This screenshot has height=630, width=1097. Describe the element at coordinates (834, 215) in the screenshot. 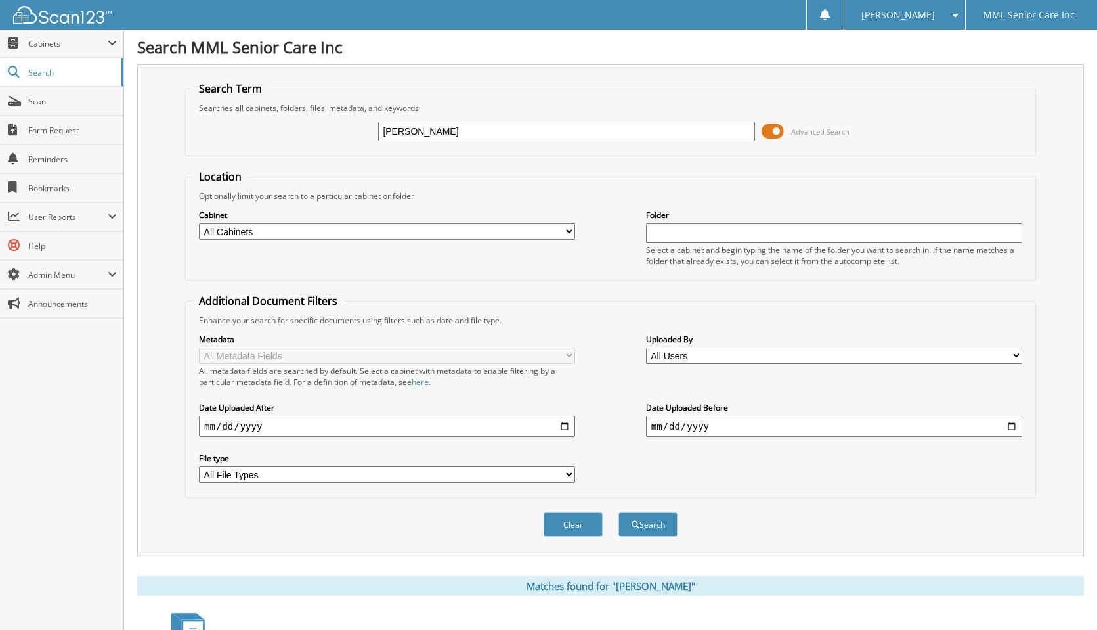

I see `label: Folder` at that location.